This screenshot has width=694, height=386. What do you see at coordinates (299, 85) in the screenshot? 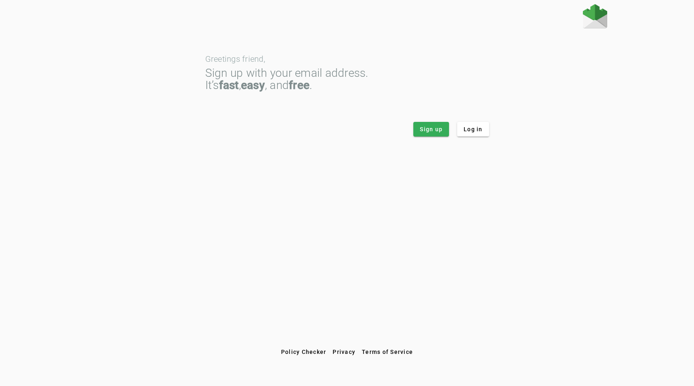
I see `strong: free` at bounding box center [299, 85].